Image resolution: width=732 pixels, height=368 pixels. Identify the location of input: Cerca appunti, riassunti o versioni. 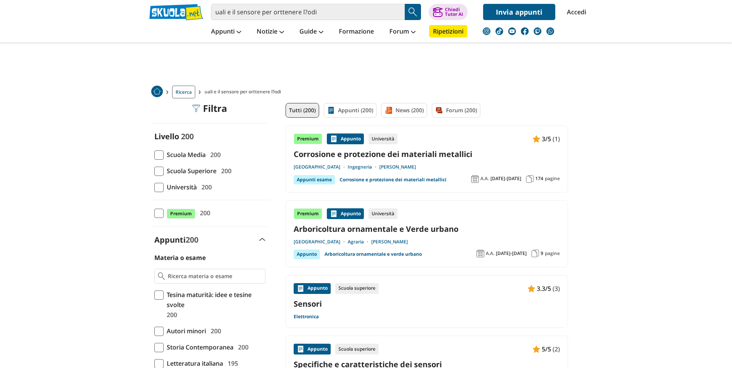
(308, 12).